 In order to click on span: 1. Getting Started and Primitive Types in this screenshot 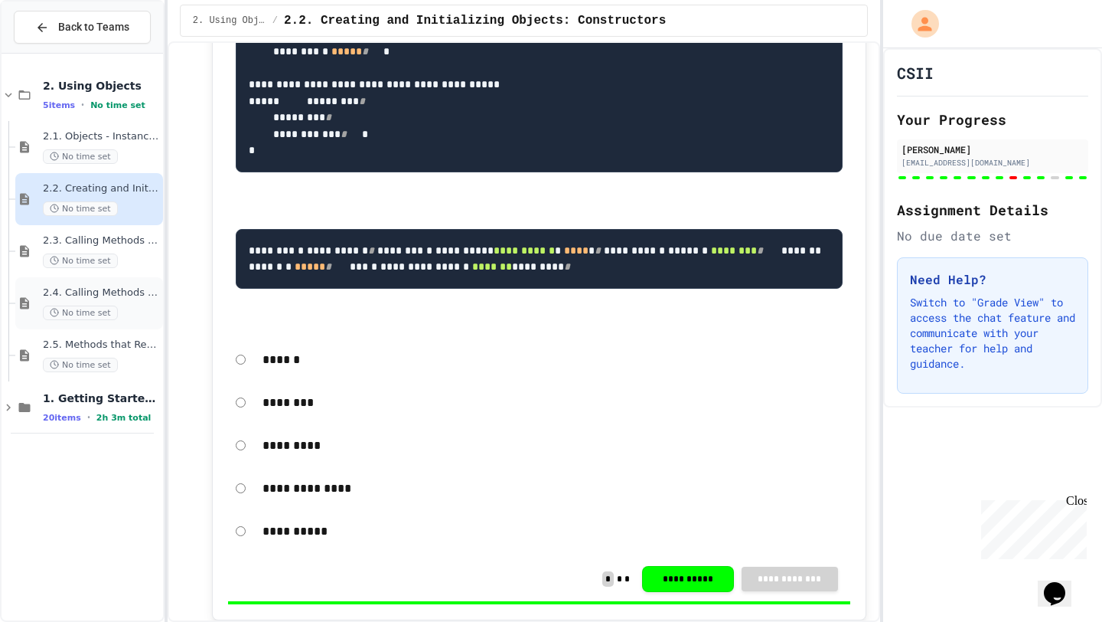, I will do `click(101, 398)`.